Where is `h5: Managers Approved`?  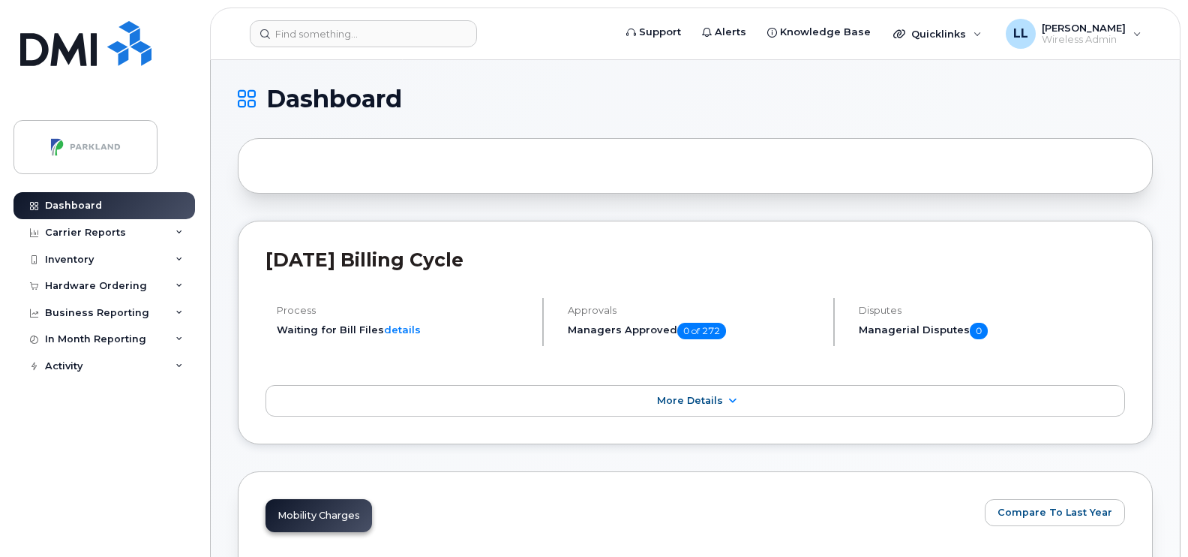
h5: Managers Approved is located at coordinates (694, 331).